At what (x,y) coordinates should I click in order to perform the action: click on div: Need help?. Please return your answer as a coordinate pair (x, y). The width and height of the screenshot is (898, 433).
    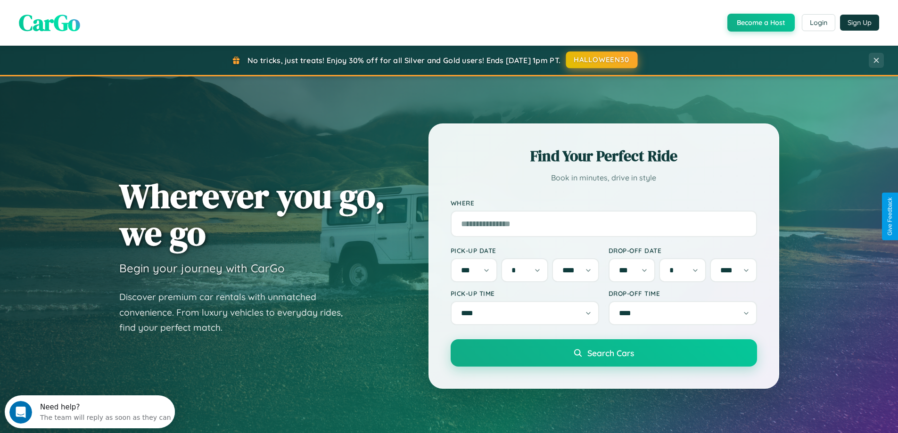
    Looking at the image, I should click on (101, 12).